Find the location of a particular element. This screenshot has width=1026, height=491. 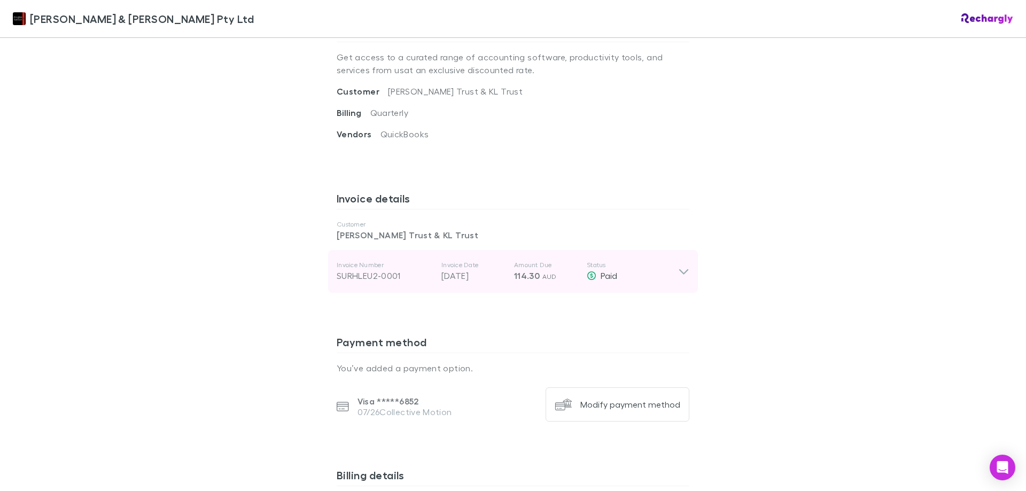

div: SURHLEU2-0001 is located at coordinates (385, 276).